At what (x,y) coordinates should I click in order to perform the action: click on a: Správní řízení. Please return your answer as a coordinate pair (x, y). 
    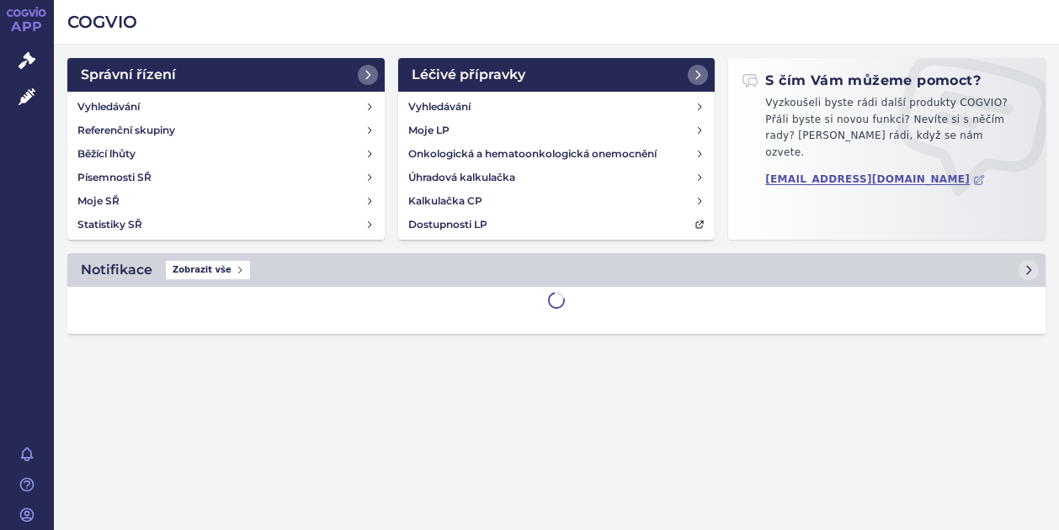
    Looking at the image, I should click on (226, 75).